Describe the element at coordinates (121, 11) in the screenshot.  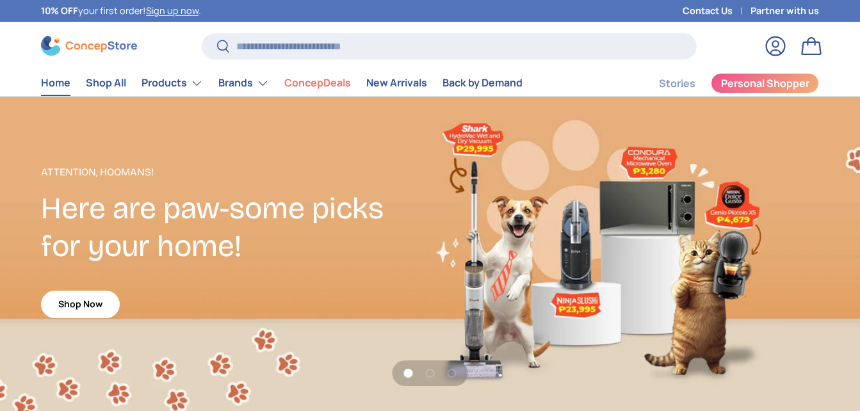
I see `p: your first order! .` at that location.